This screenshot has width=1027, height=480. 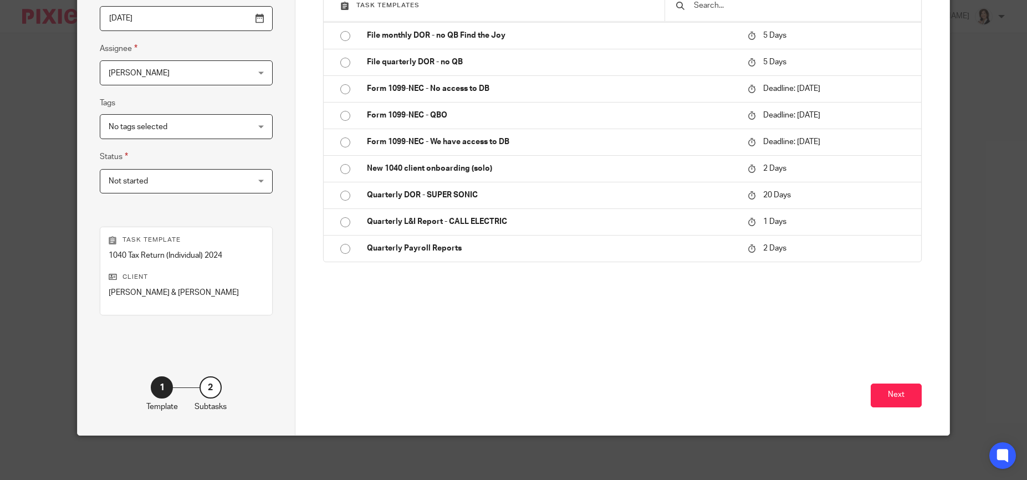 I want to click on span: 1 Days, so click(x=775, y=222).